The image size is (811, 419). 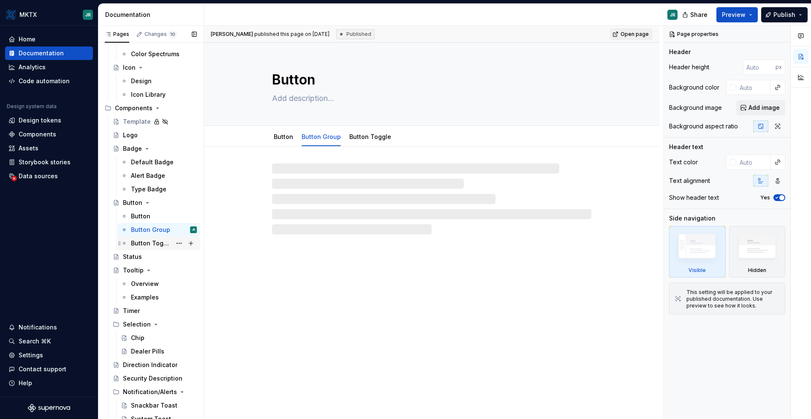 What do you see at coordinates (159, 176) in the screenshot?
I see `a: Alert Badge` at bounding box center [159, 176].